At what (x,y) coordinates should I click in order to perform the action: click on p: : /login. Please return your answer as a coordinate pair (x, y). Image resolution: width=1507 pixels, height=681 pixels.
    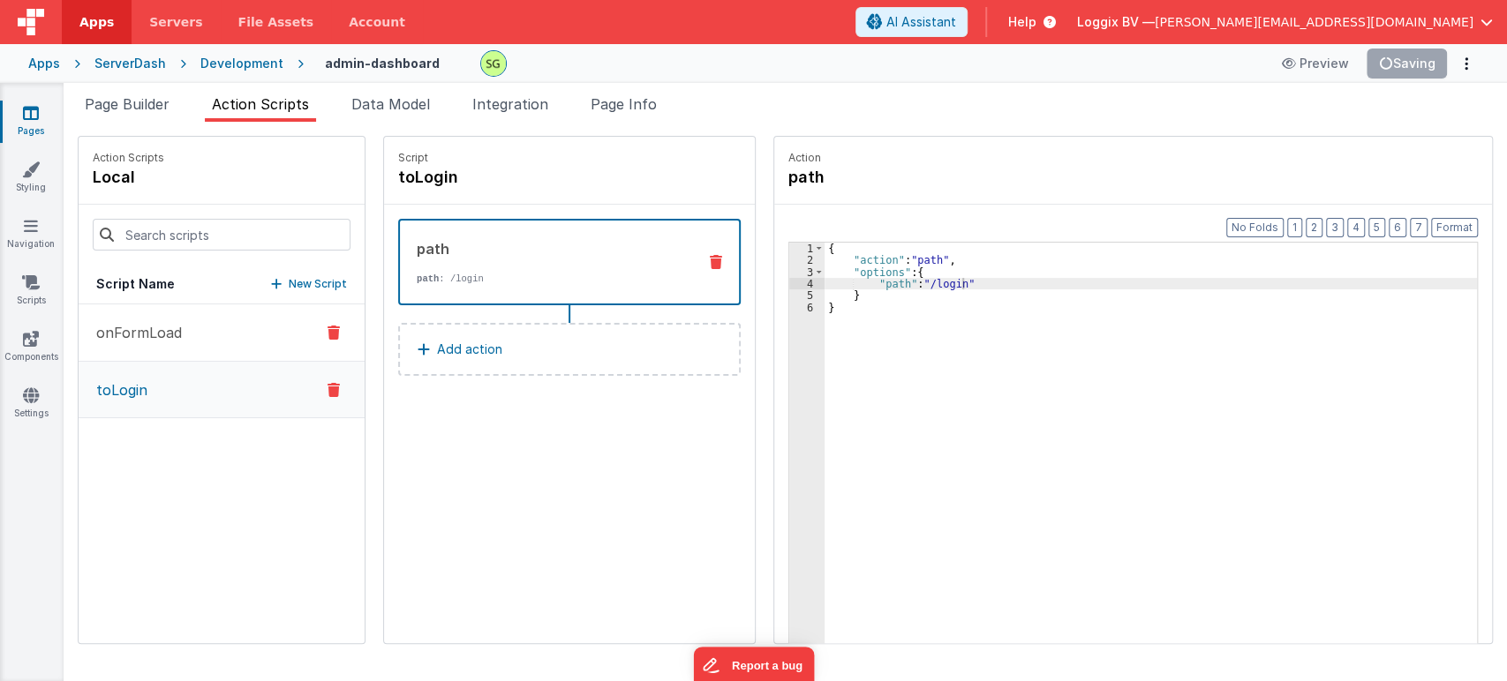
    Looking at the image, I should click on (549, 279).